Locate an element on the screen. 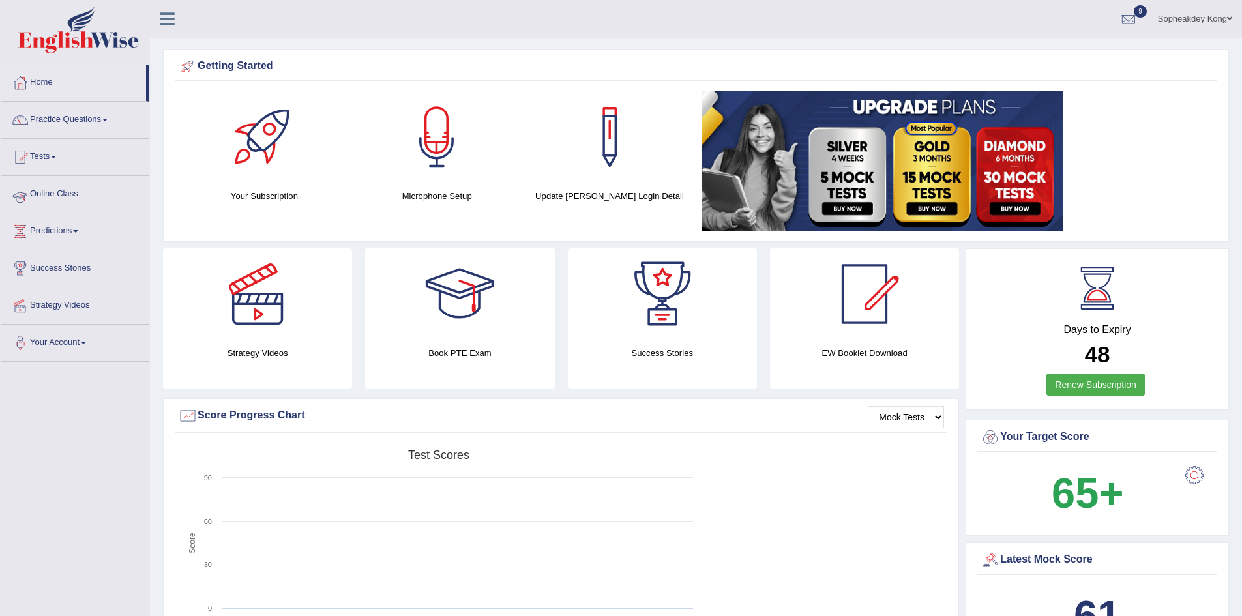 Image resolution: width=1242 pixels, height=616 pixels. h4: Microphone Setup is located at coordinates (437, 196).